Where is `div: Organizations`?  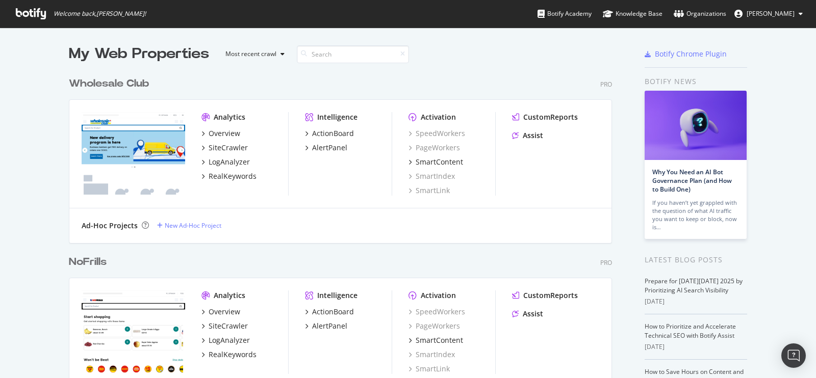
div: Organizations is located at coordinates (699, 14).